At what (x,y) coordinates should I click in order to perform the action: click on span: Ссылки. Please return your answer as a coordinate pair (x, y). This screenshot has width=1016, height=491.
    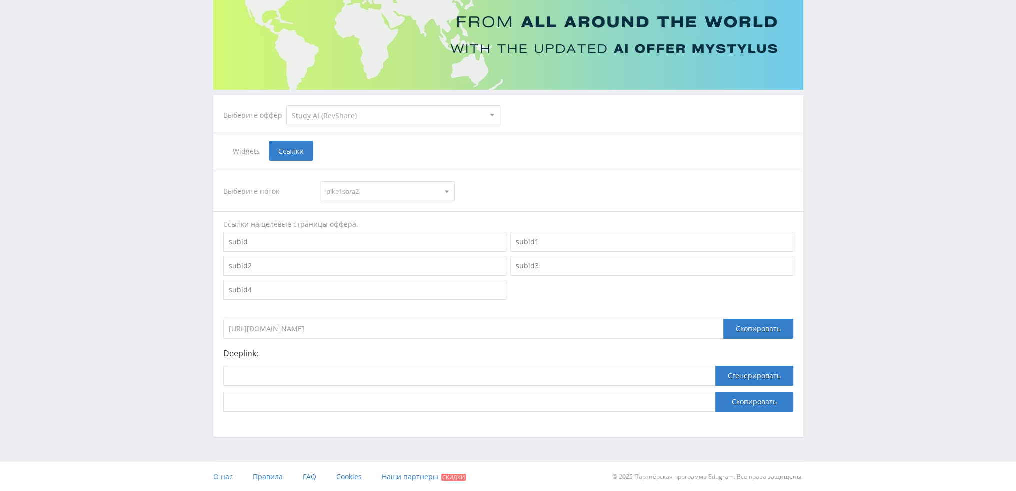
    Looking at the image, I should click on (291, 151).